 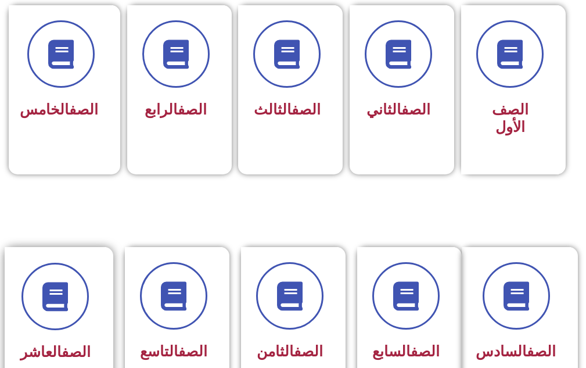 I want to click on span: السابع, so click(x=406, y=351).